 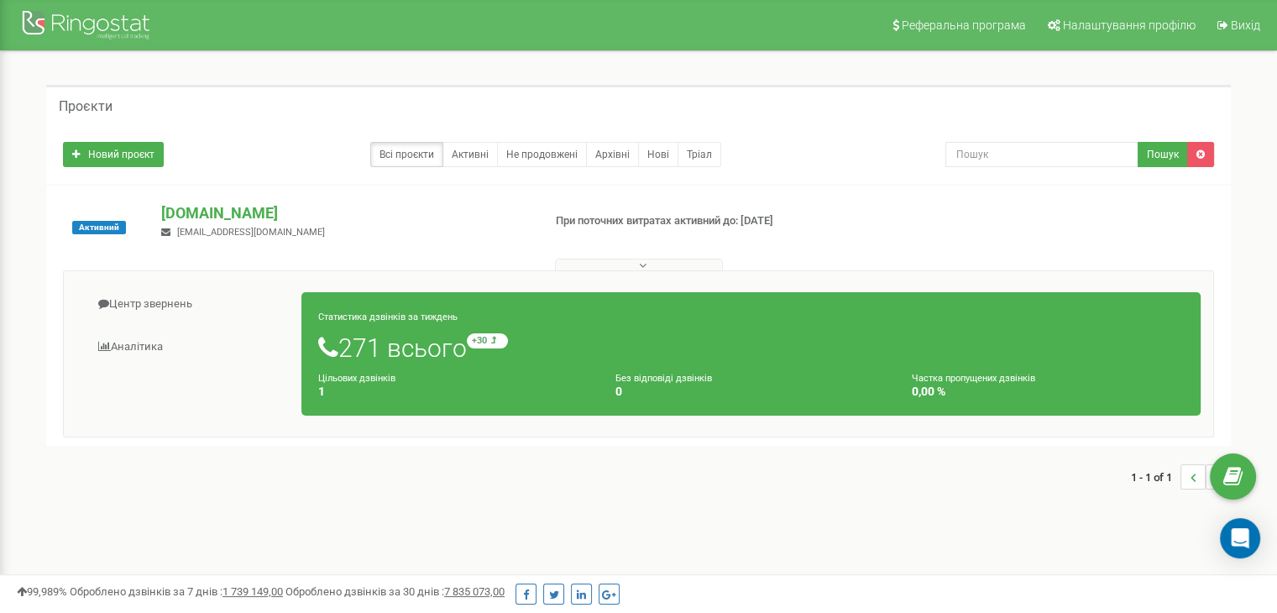 What do you see at coordinates (176, 591) in the screenshot?
I see `span: Оброблено дзвінків за 7 днів :` at bounding box center [176, 591].